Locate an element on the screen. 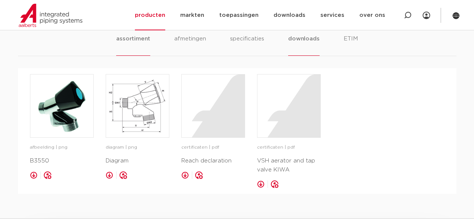  img: image for B3550 is located at coordinates (62, 106).